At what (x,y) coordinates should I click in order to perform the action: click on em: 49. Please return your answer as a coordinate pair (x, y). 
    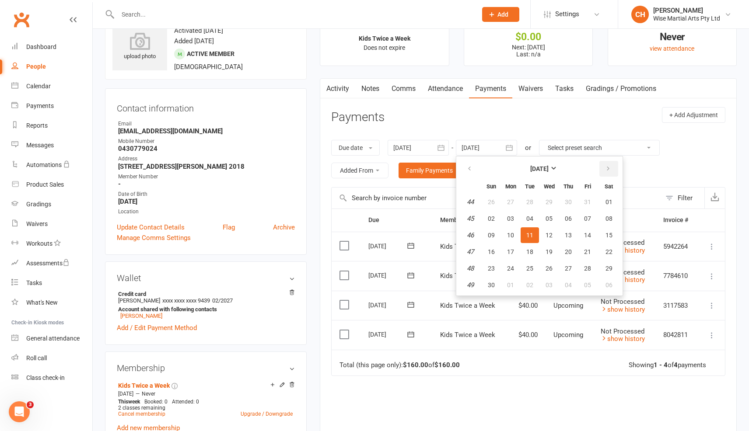
    Looking at the image, I should click on (470, 285).